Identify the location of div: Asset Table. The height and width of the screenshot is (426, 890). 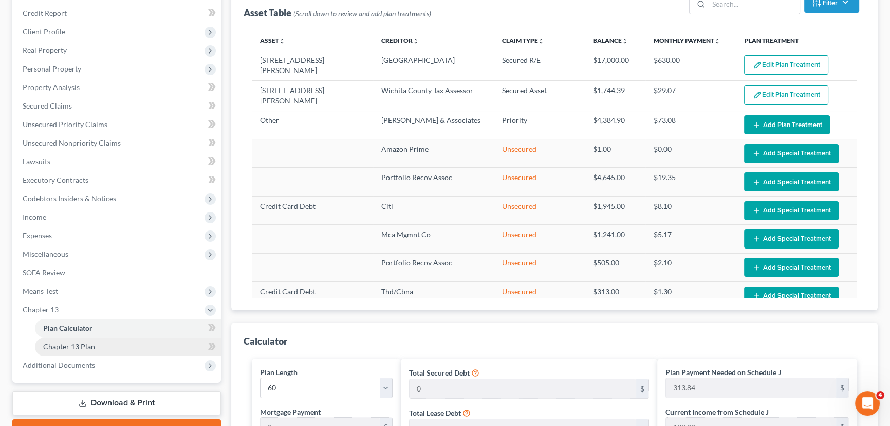
(337, 13).